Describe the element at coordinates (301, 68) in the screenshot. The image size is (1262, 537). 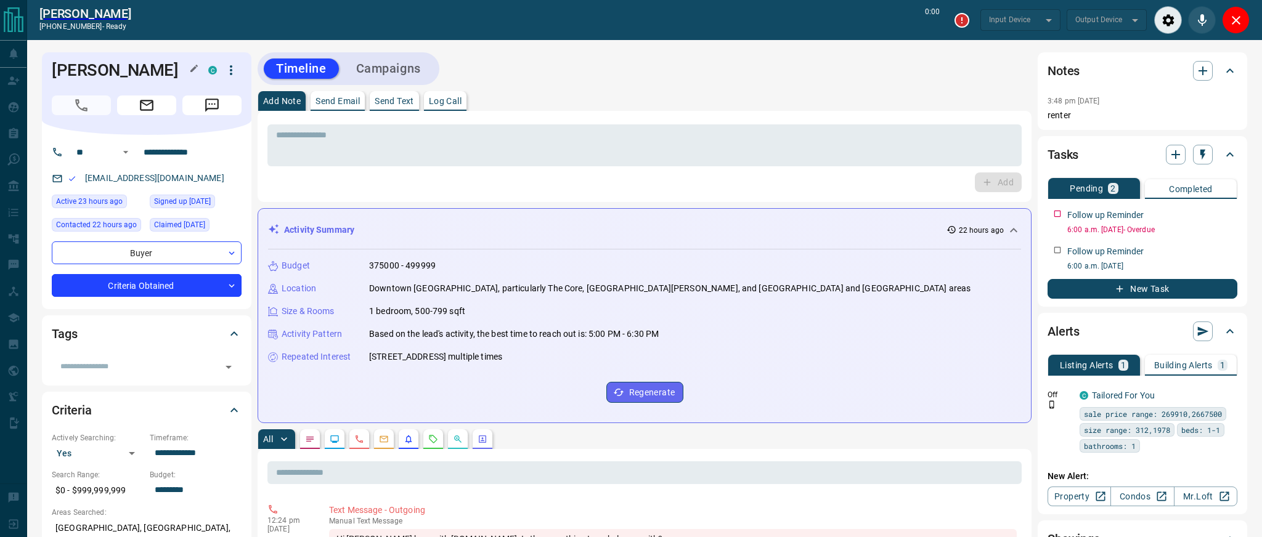
I see `button: Timeline` at that location.